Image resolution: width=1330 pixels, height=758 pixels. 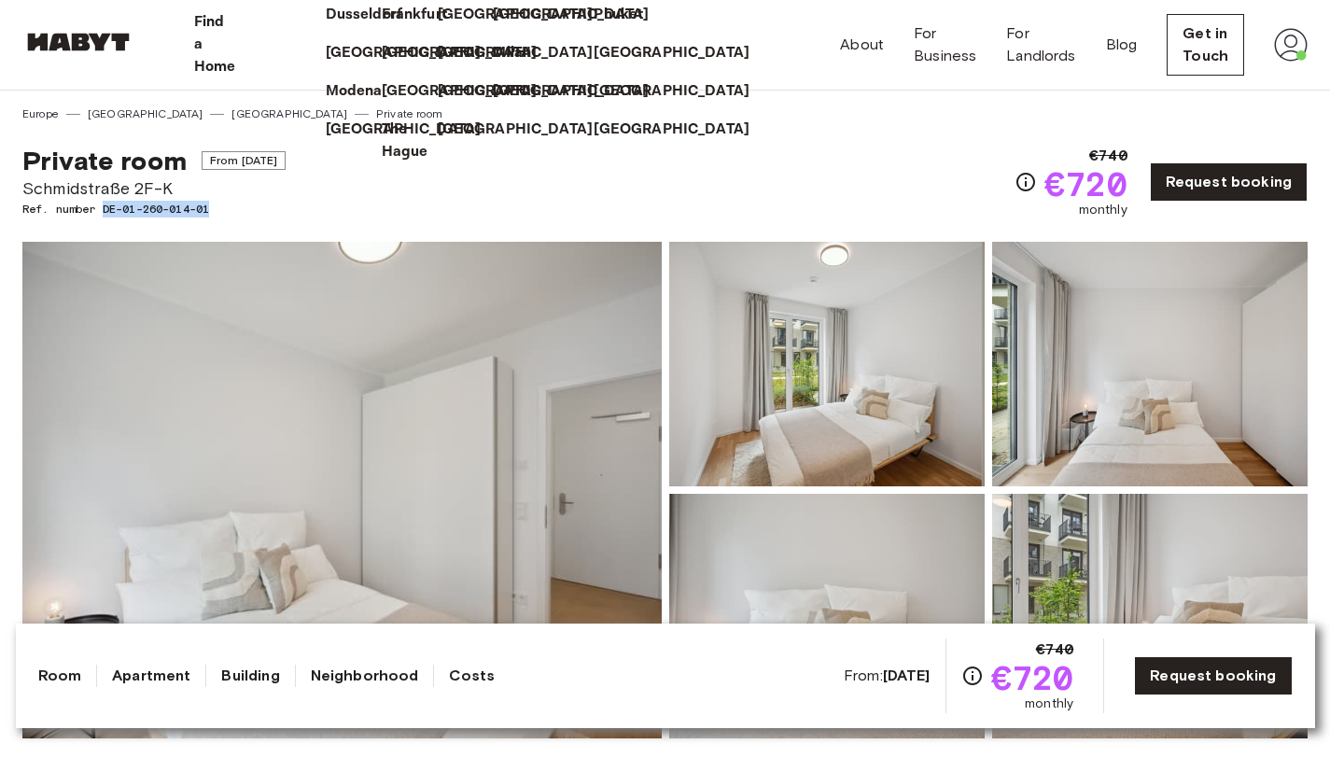 What do you see at coordinates (414, 141) in the screenshot?
I see `a: The Hague` at bounding box center [414, 141].